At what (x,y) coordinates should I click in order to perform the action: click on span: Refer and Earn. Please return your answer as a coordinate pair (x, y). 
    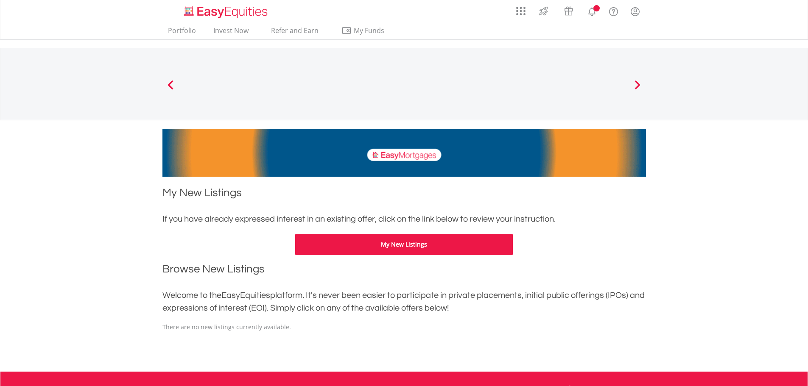
    Looking at the image, I should click on (295, 31).